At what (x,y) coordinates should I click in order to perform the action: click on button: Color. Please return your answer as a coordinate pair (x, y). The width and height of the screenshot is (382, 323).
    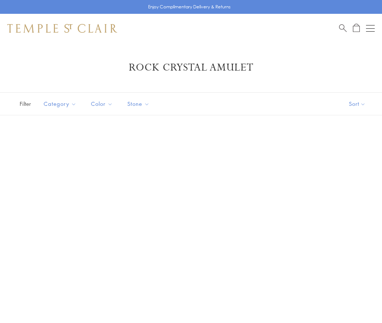
    Looking at the image, I should click on (102, 104).